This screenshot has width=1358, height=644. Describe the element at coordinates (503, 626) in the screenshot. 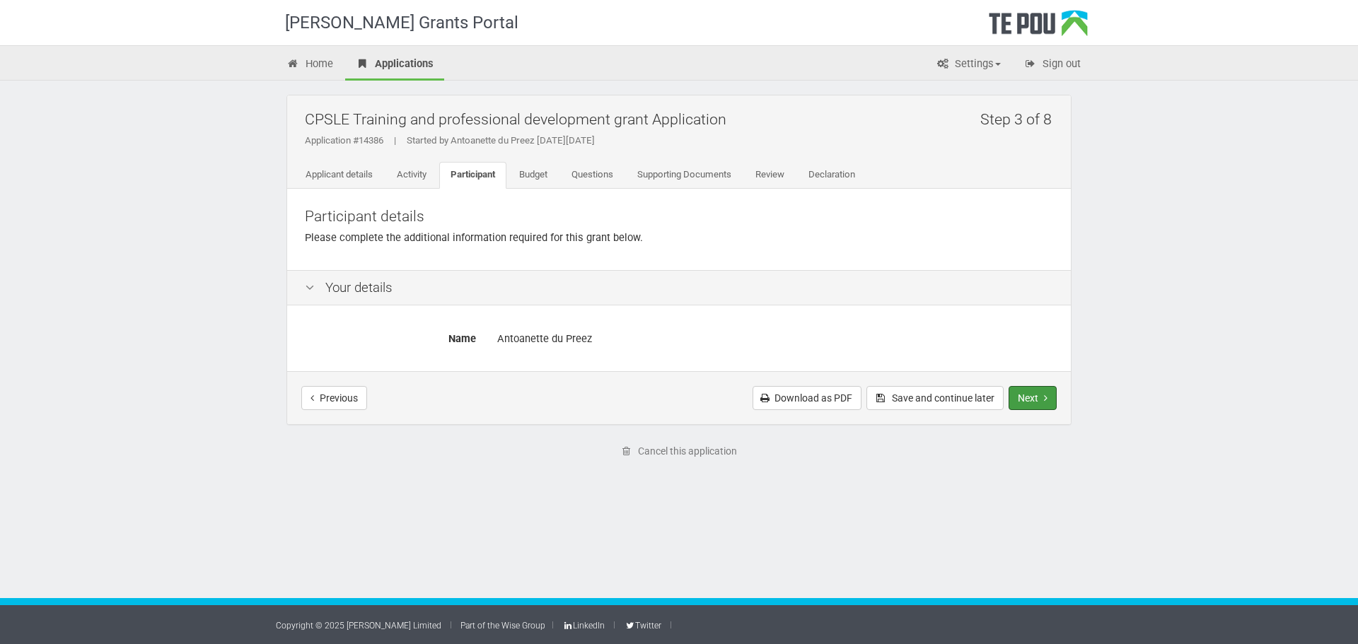

I see `a: Part of the Wise Group` at that location.